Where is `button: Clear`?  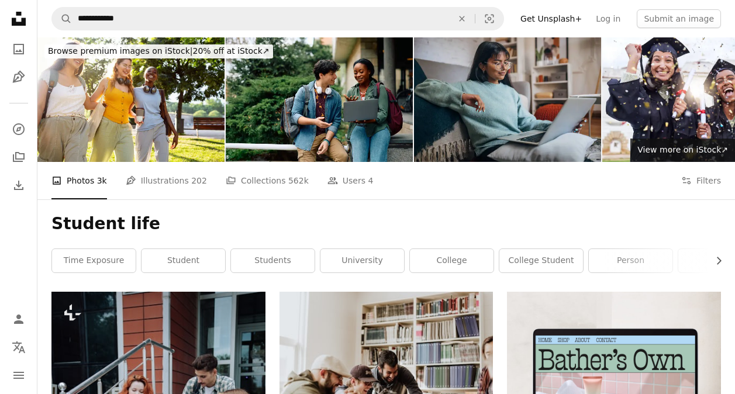 button: Clear is located at coordinates (462, 19).